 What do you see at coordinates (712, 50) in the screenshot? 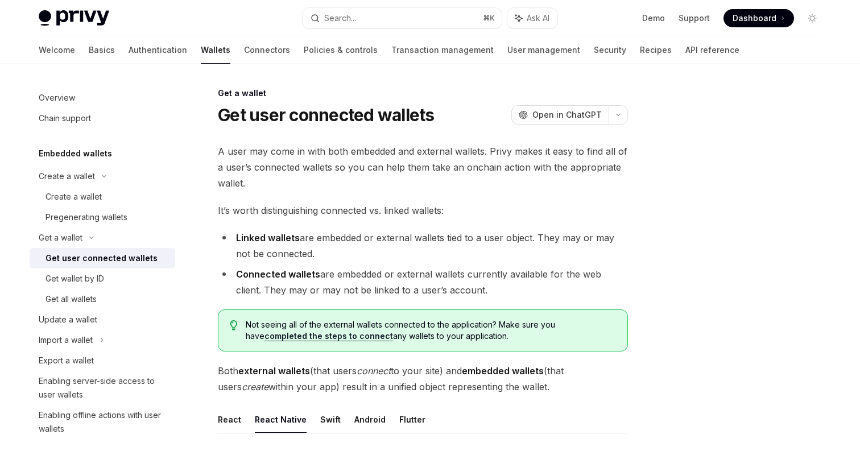
I see `a: API reference` at bounding box center [712, 50].